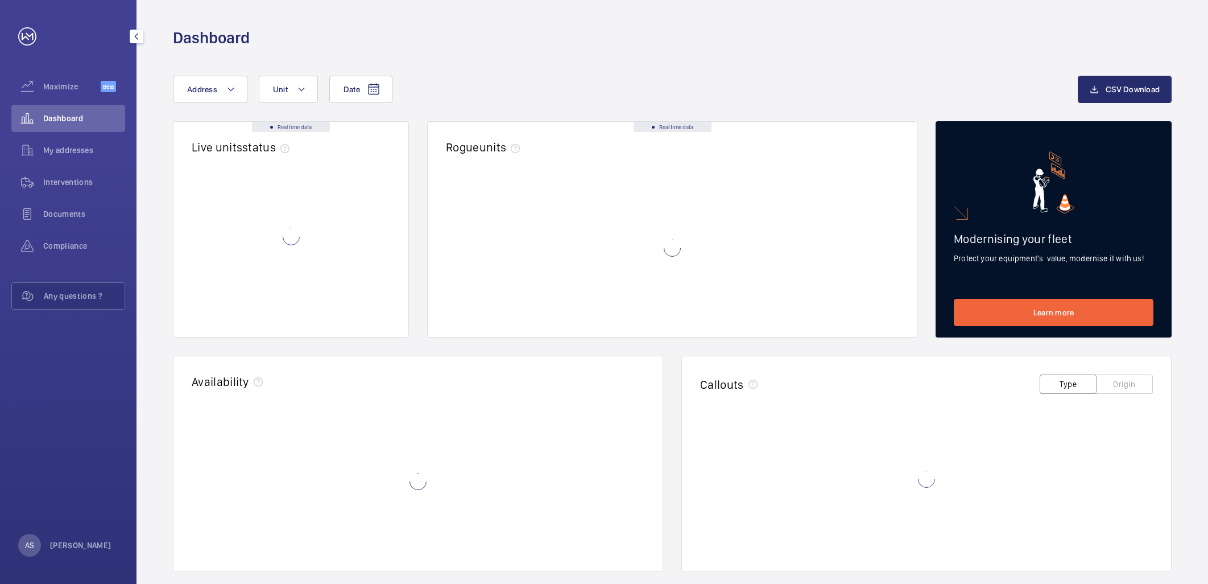  Describe the element at coordinates (1124, 89) in the screenshot. I see `button: CSV Download` at that location.